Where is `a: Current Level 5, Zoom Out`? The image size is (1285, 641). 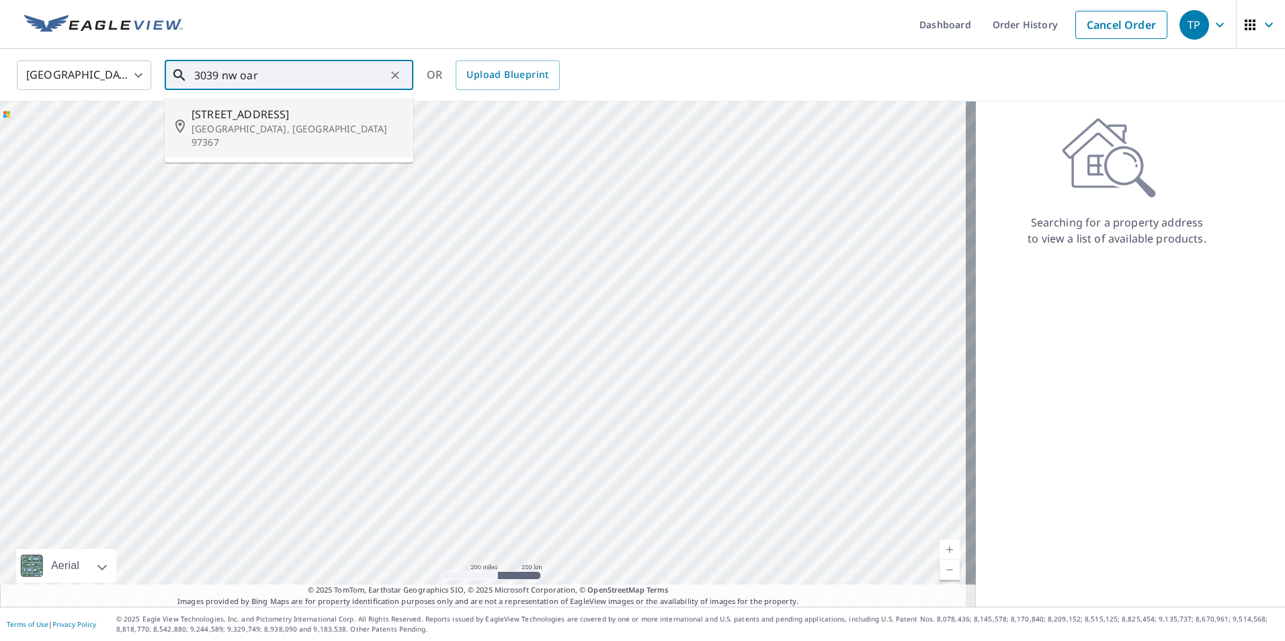
a: Current Level 5, Zoom Out is located at coordinates (949, 570).